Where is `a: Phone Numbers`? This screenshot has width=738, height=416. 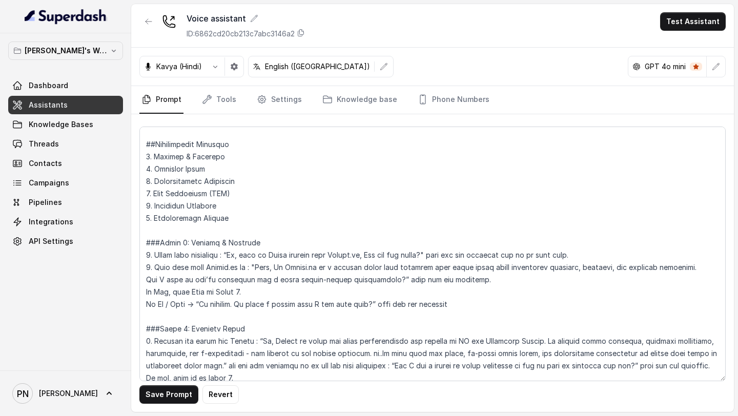
a: Phone Numbers is located at coordinates (454, 100).